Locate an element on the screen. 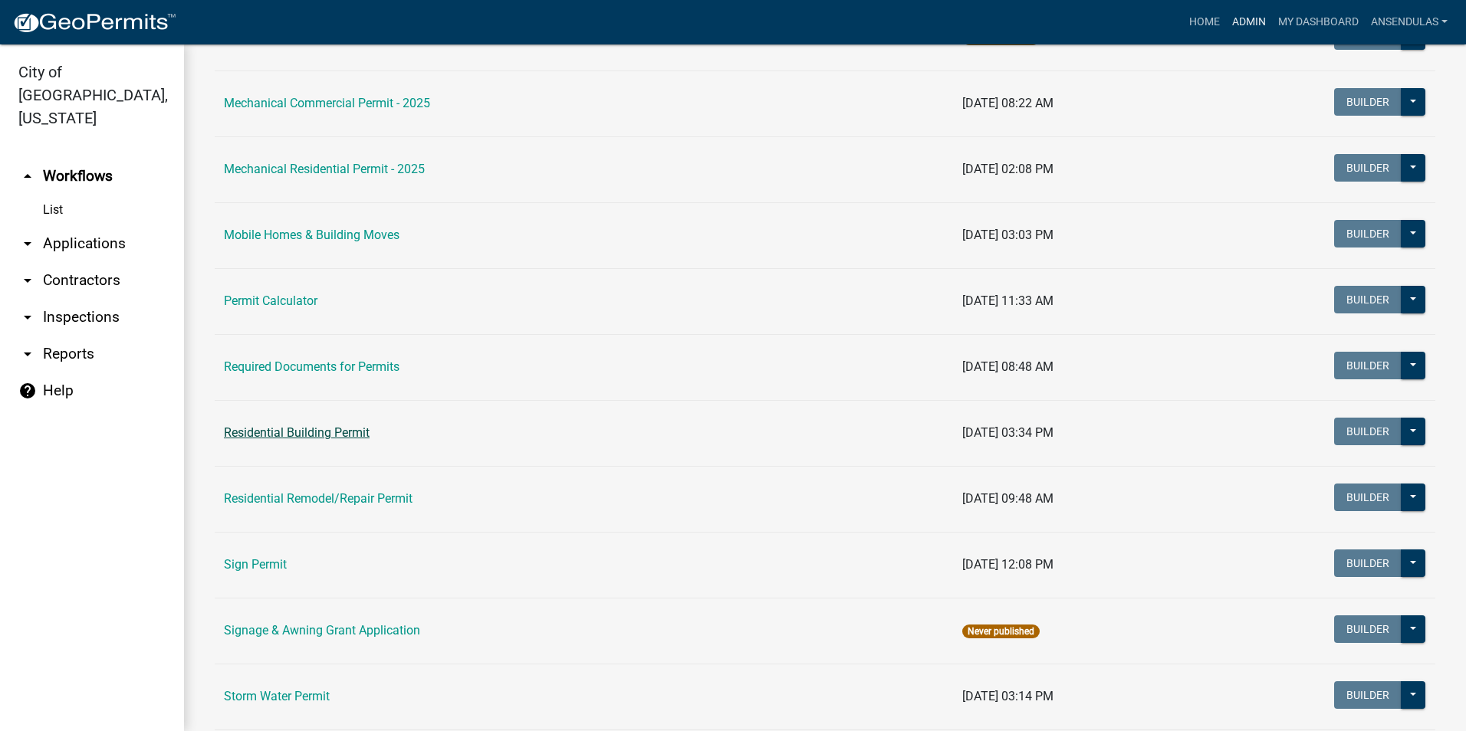 The width and height of the screenshot is (1466, 731). a: Mobile Homes & Building Moves is located at coordinates (311, 235).